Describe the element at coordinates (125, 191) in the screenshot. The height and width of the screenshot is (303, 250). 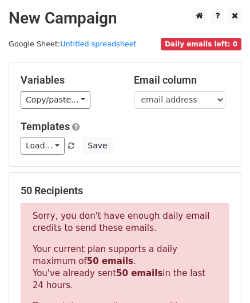
I see `h5: 50 Recipients` at that location.